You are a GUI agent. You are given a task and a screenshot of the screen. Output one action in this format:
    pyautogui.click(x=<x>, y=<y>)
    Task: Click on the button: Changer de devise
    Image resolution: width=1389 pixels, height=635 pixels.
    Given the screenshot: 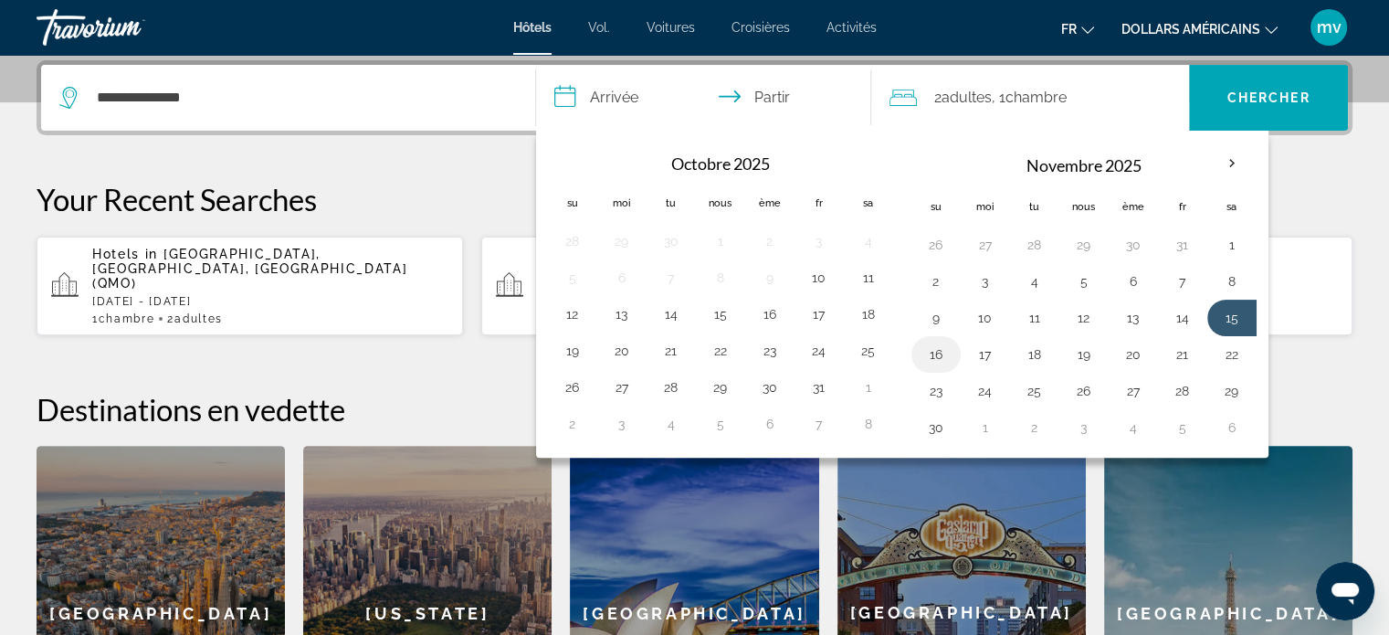 What is the action you would take?
    pyautogui.click(x=1199, y=28)
    